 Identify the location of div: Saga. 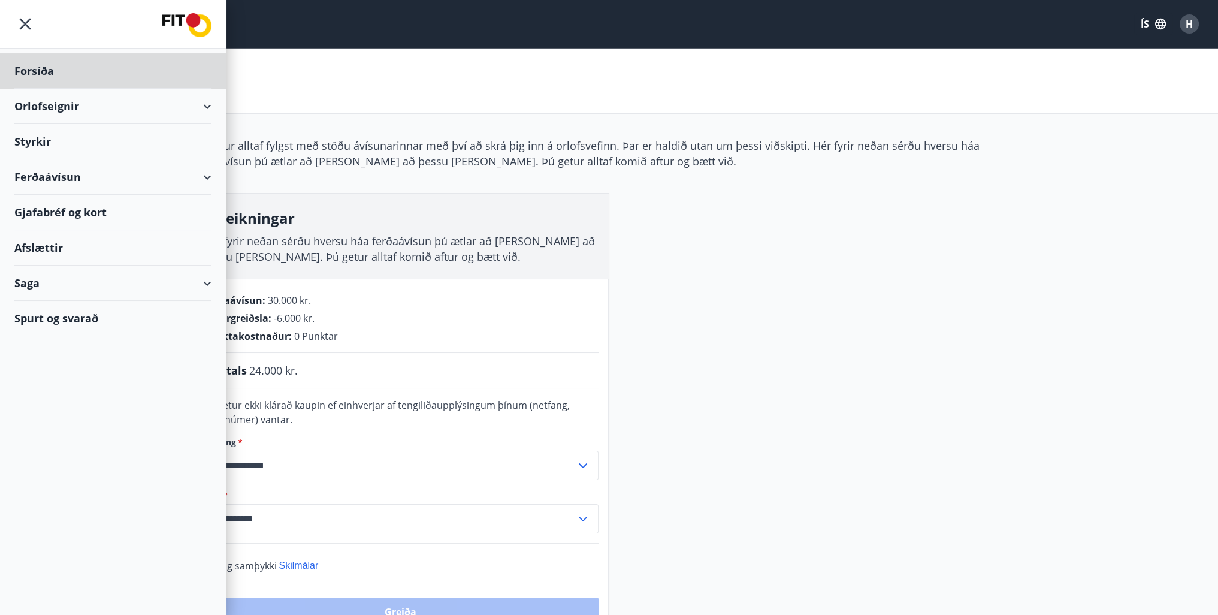
(113, 283).